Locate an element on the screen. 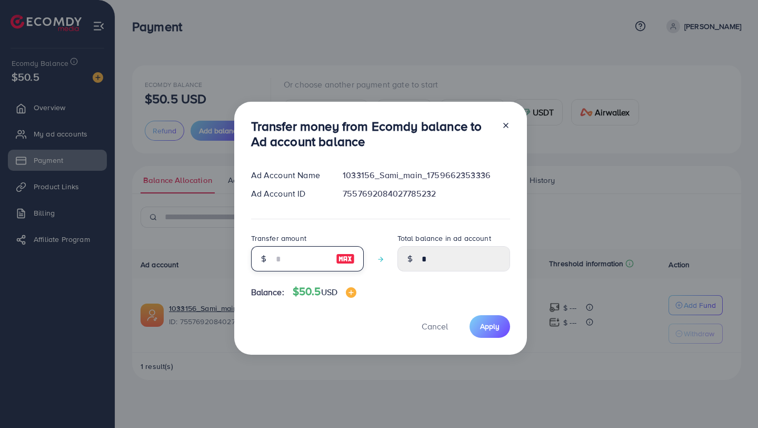 The width and height of the screenshot is (758, 428). button: Apply is located at coordinates (490, 326).